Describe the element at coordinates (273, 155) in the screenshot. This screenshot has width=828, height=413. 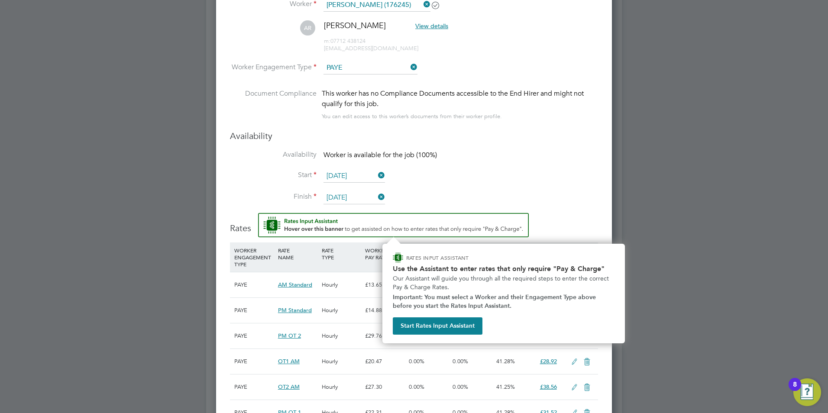
I see `label: Availability` at that location.